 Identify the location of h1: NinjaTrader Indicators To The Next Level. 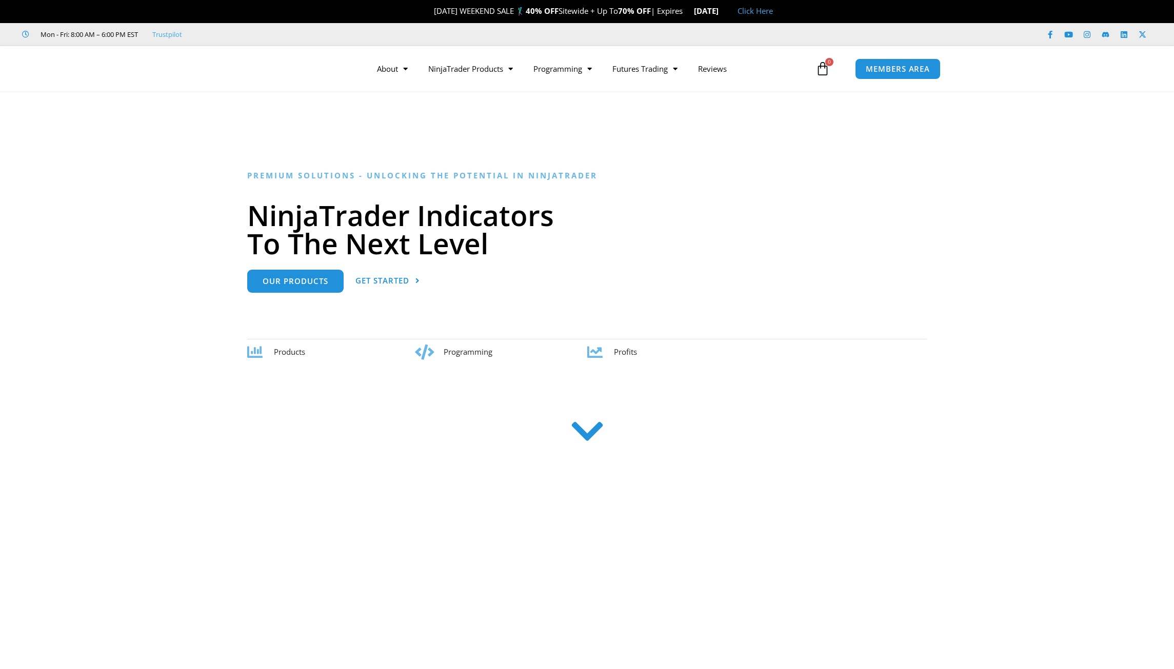
(587, 229).